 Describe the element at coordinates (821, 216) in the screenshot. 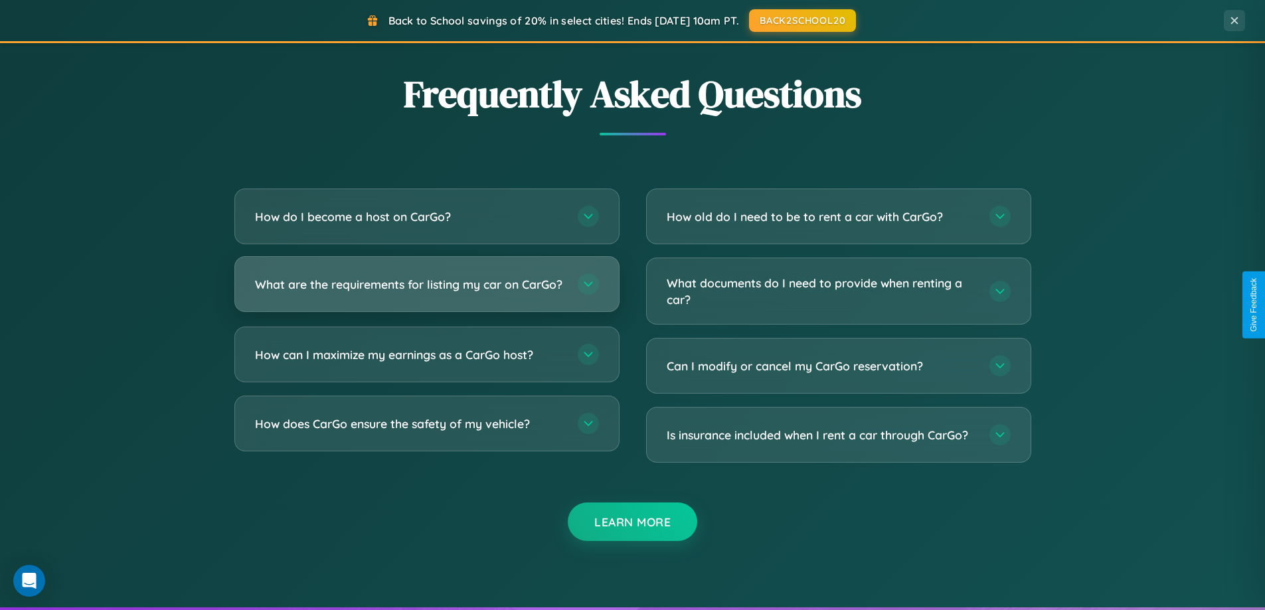

I see `h3: How old do I need to be to rent a car with CarGo?` at that location.